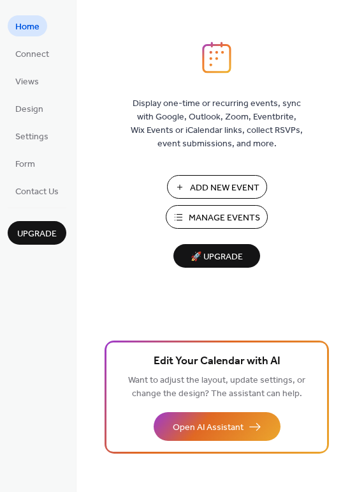 The width and height of the screenshot is (357, 492). Describe the element at coordinates (27, 27) in the screenshot. I see `span: Home` at that location.